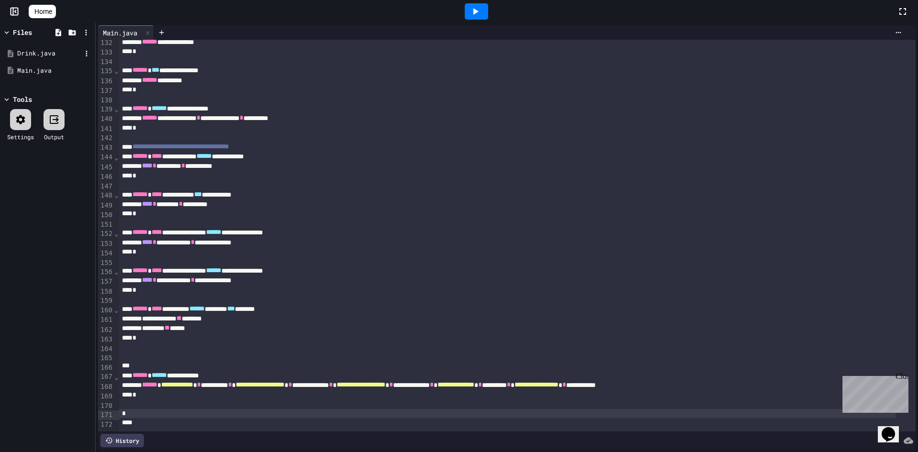 The image size is (918, 452). I want to click on div: Output, so click(54, 137).